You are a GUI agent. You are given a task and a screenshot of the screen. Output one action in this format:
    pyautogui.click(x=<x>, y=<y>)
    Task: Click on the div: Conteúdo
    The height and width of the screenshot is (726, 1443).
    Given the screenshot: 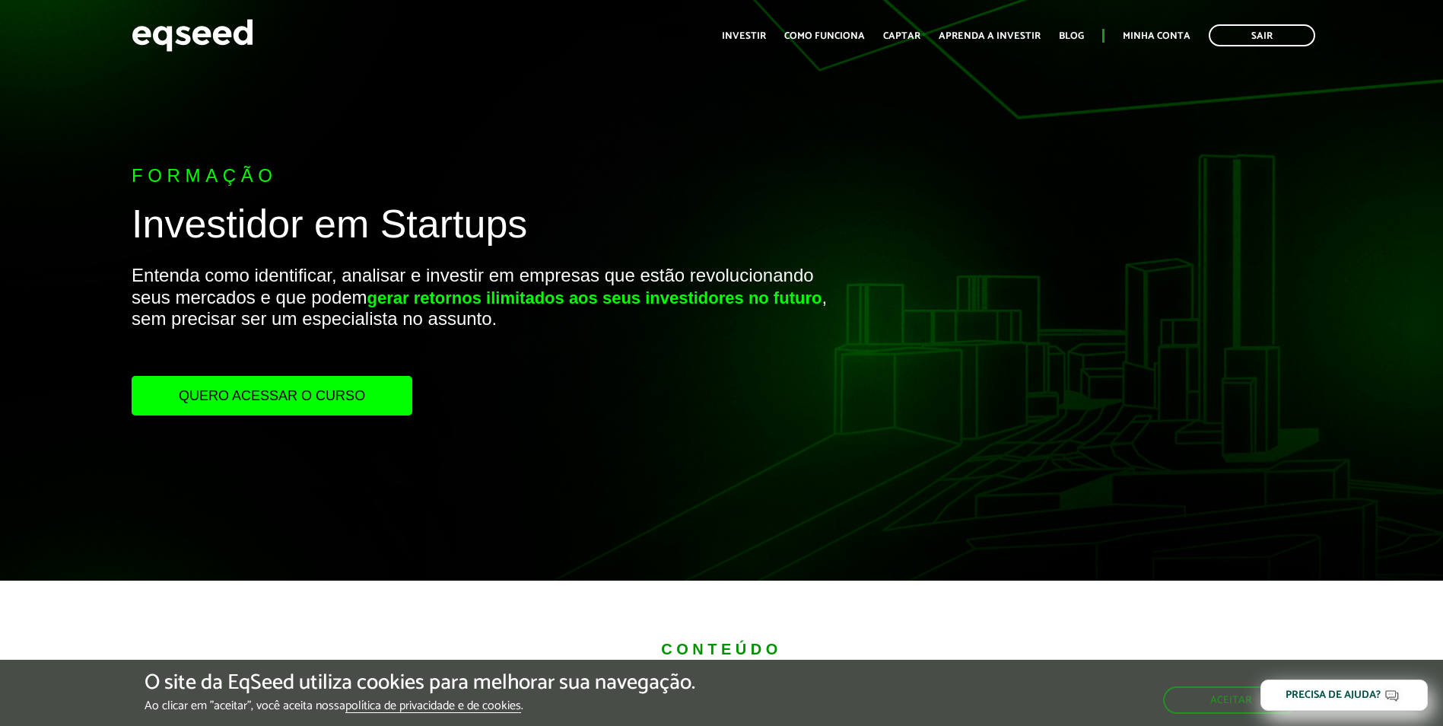 What is the action you would take?
    pyautogui.click(x=721, y=649)
    